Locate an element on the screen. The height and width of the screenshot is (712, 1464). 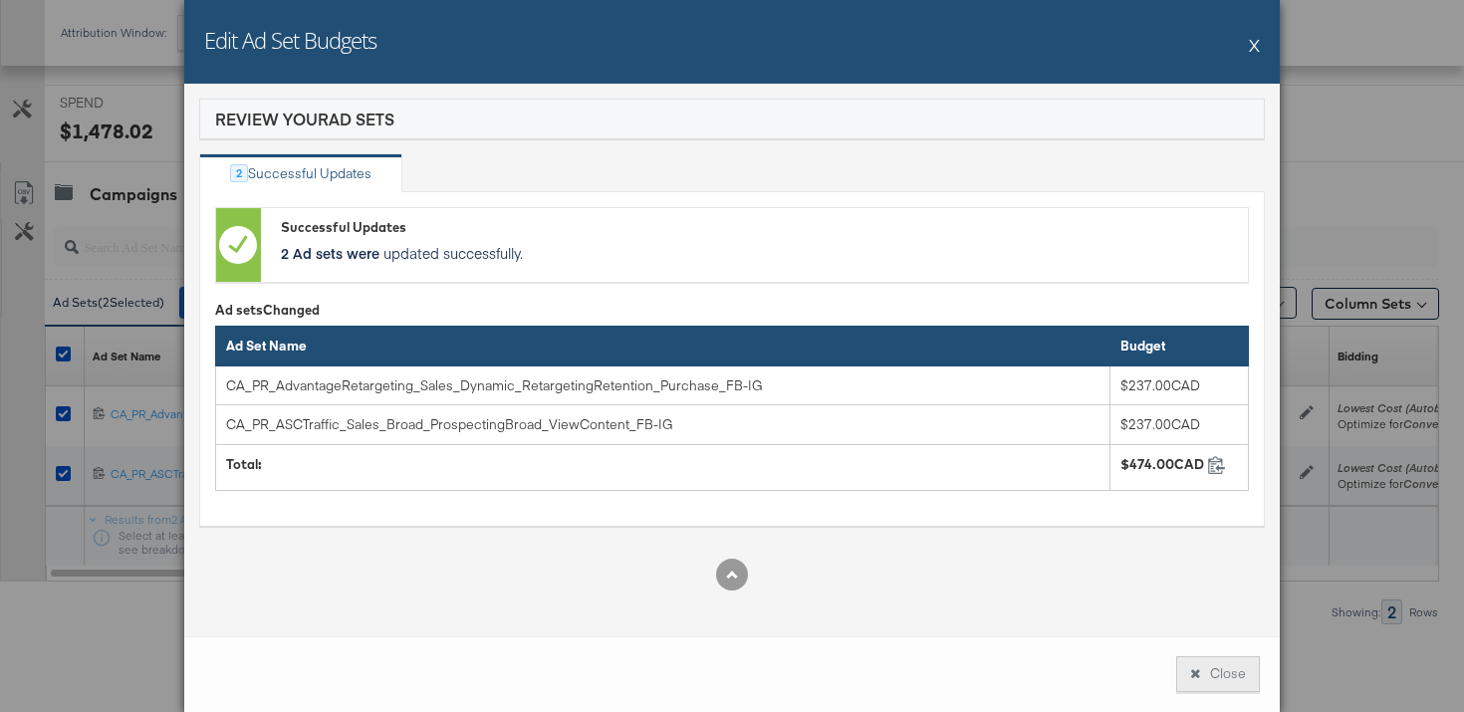
div: Review Your Ad Sets is located at coordinates (305, 119).